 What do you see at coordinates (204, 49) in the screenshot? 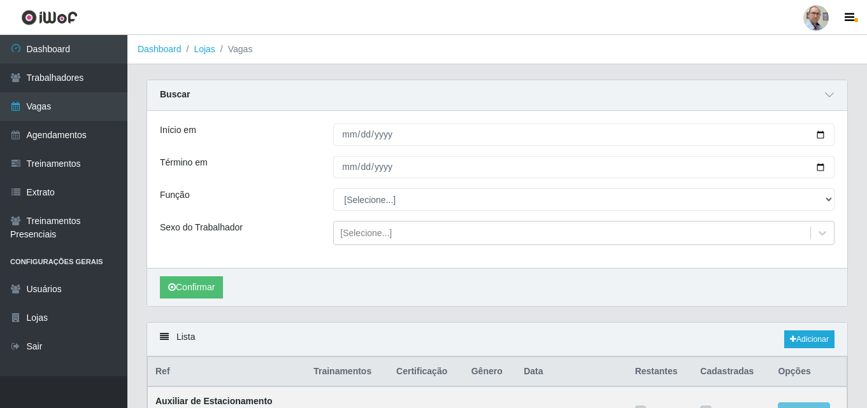
I see `a: Lojas` at bounding box center [204, 49].